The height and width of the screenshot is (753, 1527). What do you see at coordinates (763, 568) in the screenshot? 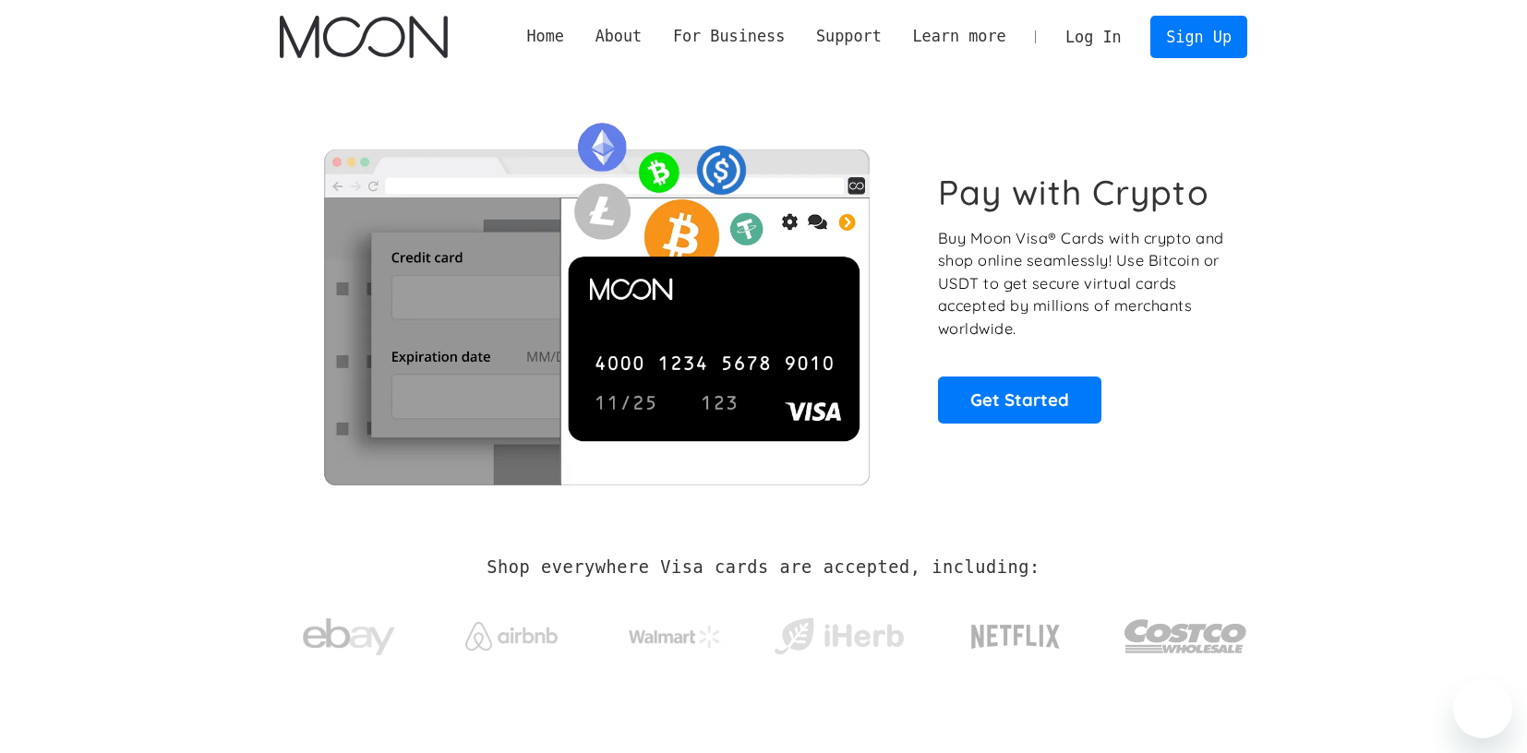
I see `h2: Shop everywhere Visa cards are accepted, including:` at bounding box center [763, 568].